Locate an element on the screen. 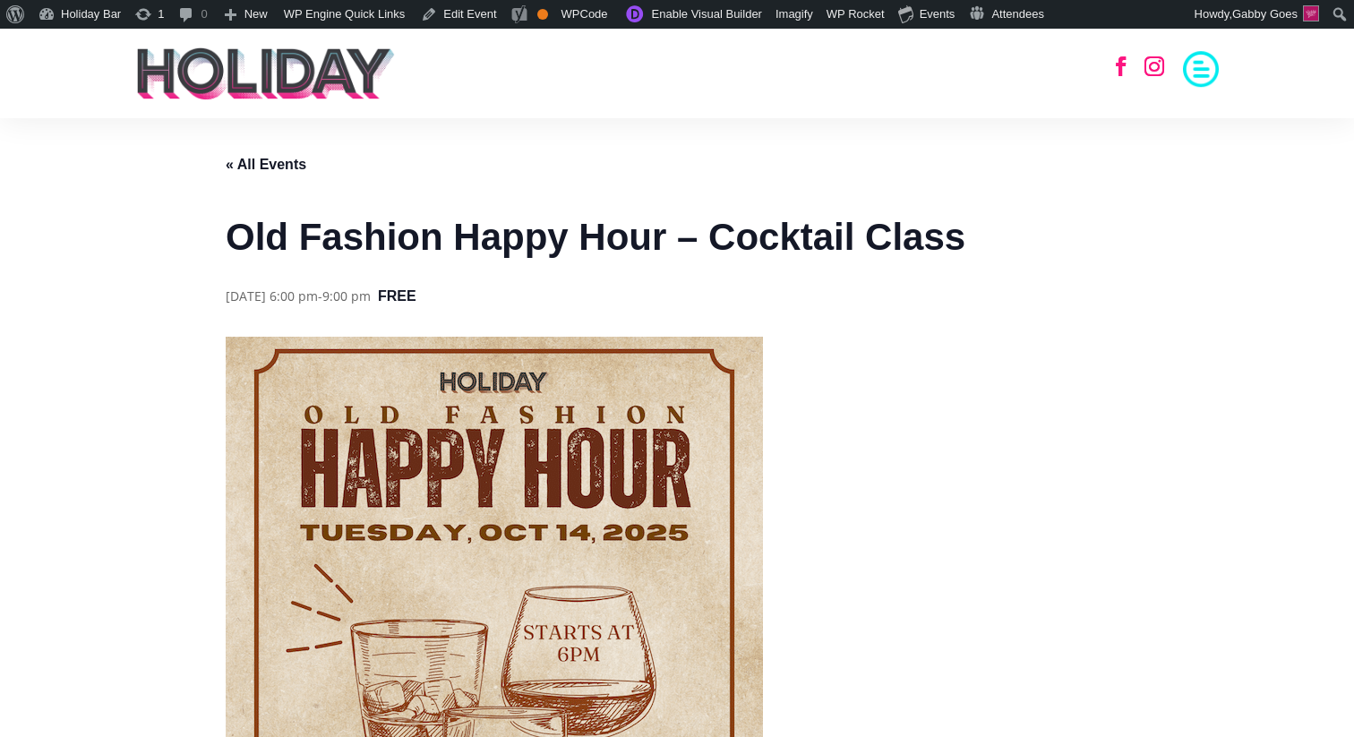  h1: Old Fashion Happy Hour – Cocktail Class is located at coordinates (677, 237).